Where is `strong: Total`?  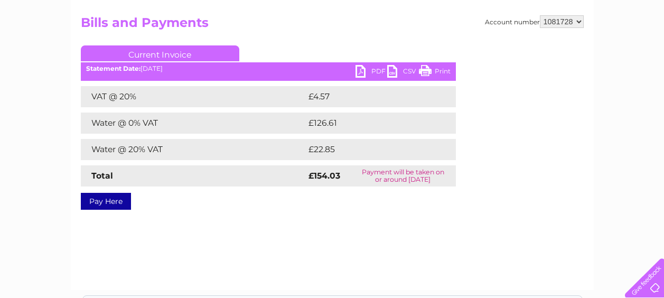
strong: Total is located at coordinates (102, 175).